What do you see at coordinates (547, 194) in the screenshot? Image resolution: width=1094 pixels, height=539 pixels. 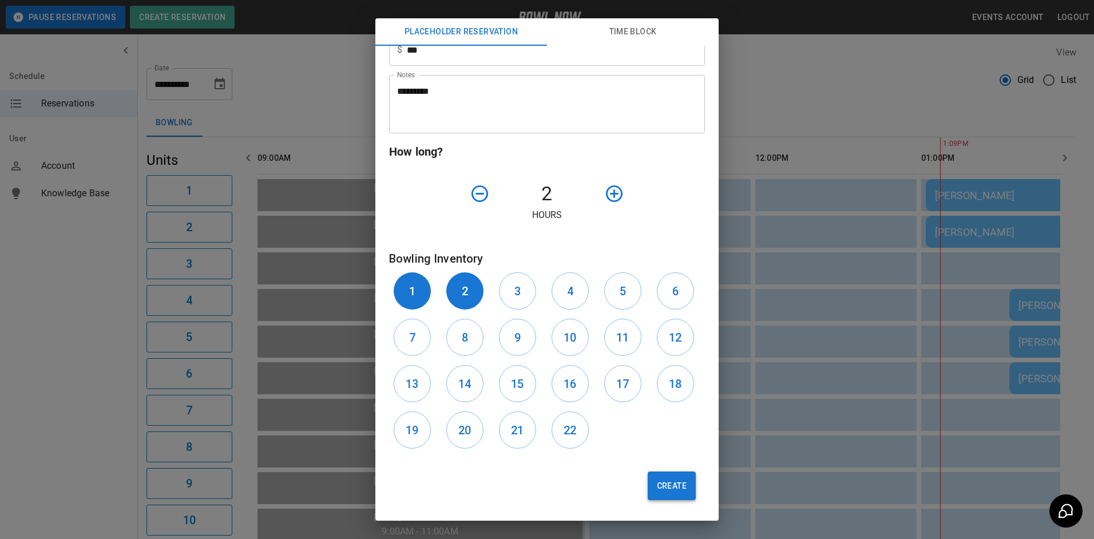 I see `h4: 2` at bounding box center [547, 194].